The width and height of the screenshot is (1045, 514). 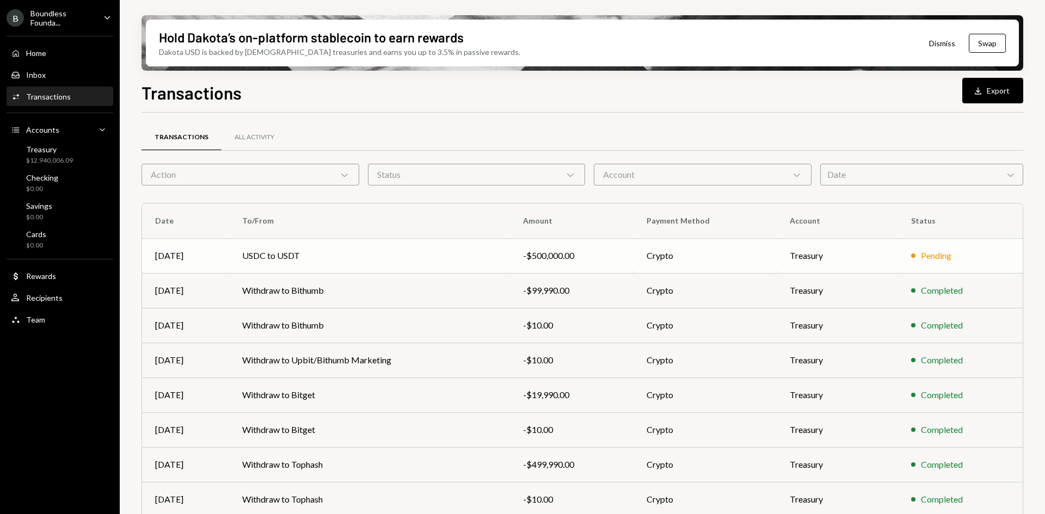 What do you see at coordinates (254, 137) in the screenshot?
I see `div: All Activity` at bounding box center [254, 137].